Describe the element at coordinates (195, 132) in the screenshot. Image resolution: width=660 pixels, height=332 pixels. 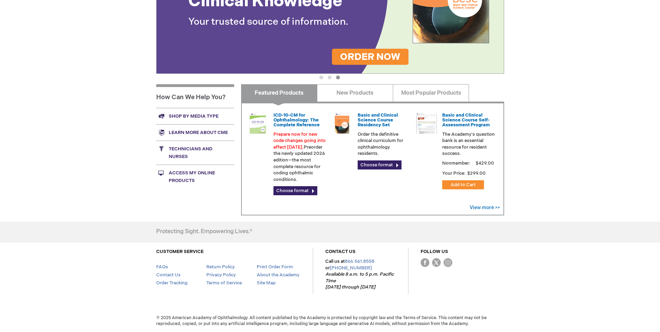
I see `a: Learn more about CME` at that location.